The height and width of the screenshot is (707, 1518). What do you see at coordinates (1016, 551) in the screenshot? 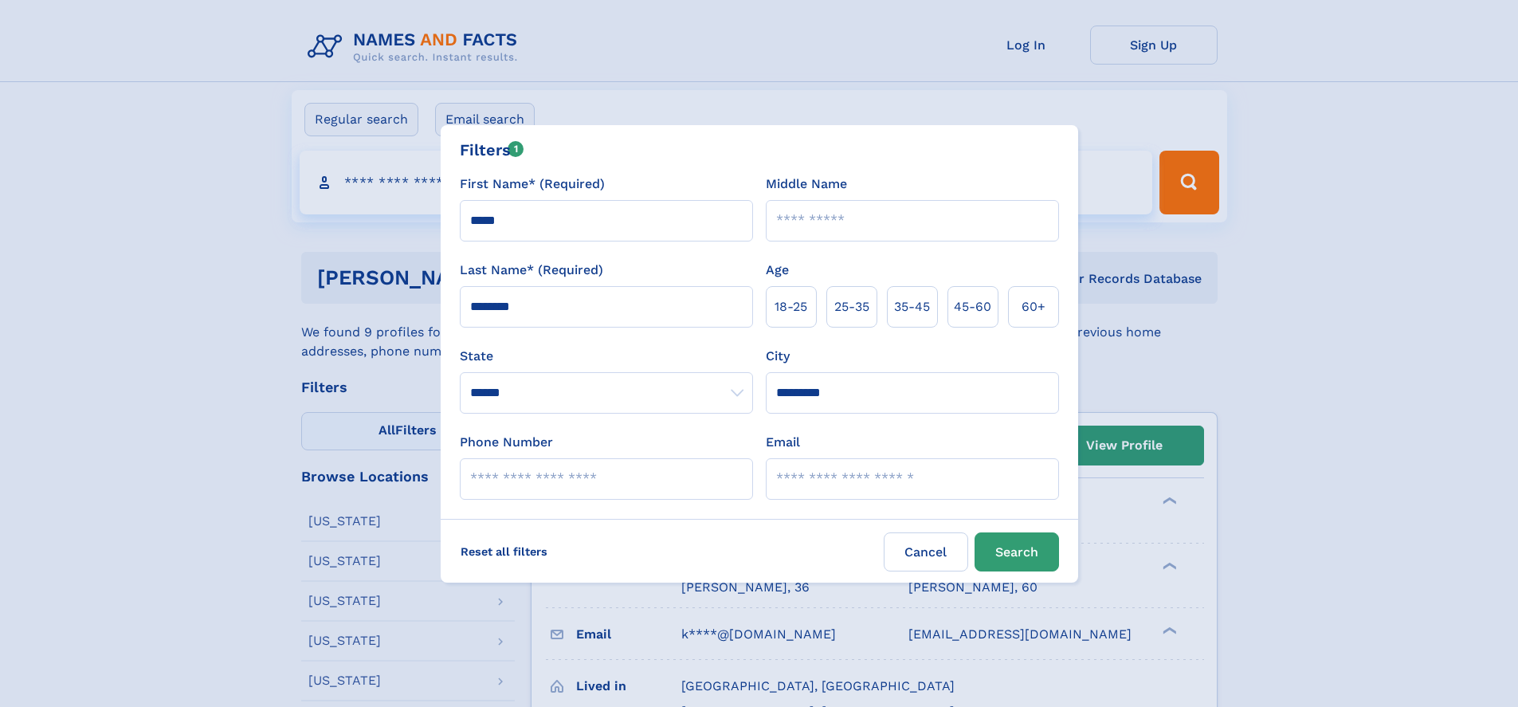
I see `button: Search` at bounding box center [1016, 551].